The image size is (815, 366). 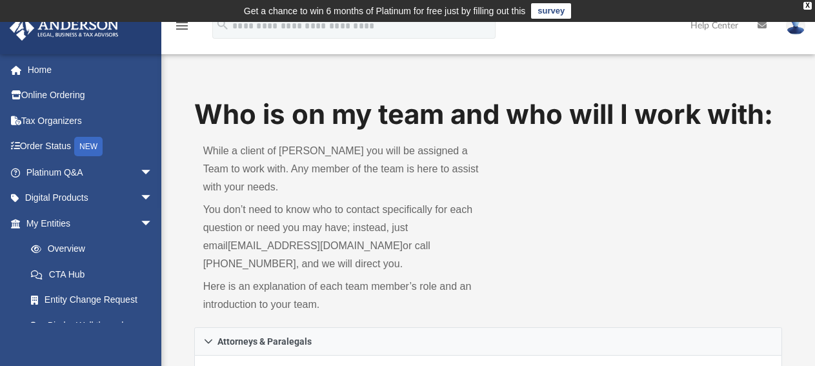 I want to click on a: Tax Organizers, so click(x=90, y=121).